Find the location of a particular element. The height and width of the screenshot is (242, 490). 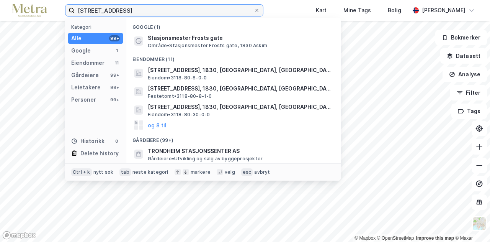

div: avbryt is located at coordinates (262, 172).